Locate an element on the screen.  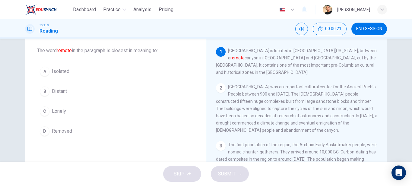
a: Pricing is located at coordinates (166, 10).